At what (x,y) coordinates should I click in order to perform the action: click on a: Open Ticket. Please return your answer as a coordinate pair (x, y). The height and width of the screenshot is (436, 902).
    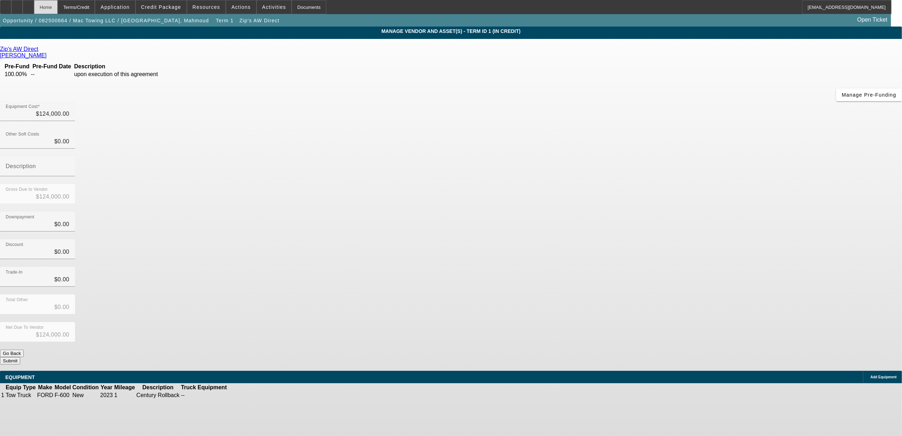
    Looking at the image, I should click on (872, 20).